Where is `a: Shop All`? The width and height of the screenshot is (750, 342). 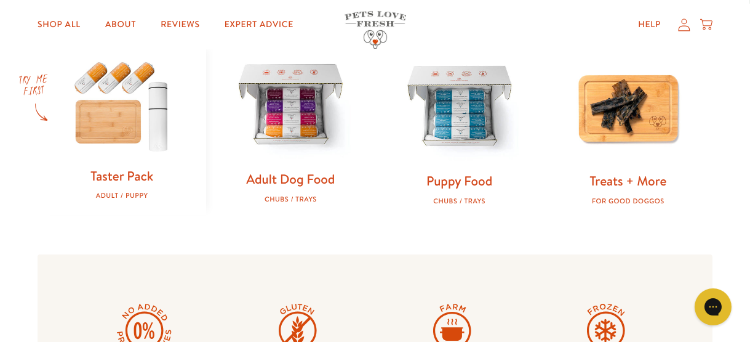 a: Shop All is located at coordinates (59, 25).